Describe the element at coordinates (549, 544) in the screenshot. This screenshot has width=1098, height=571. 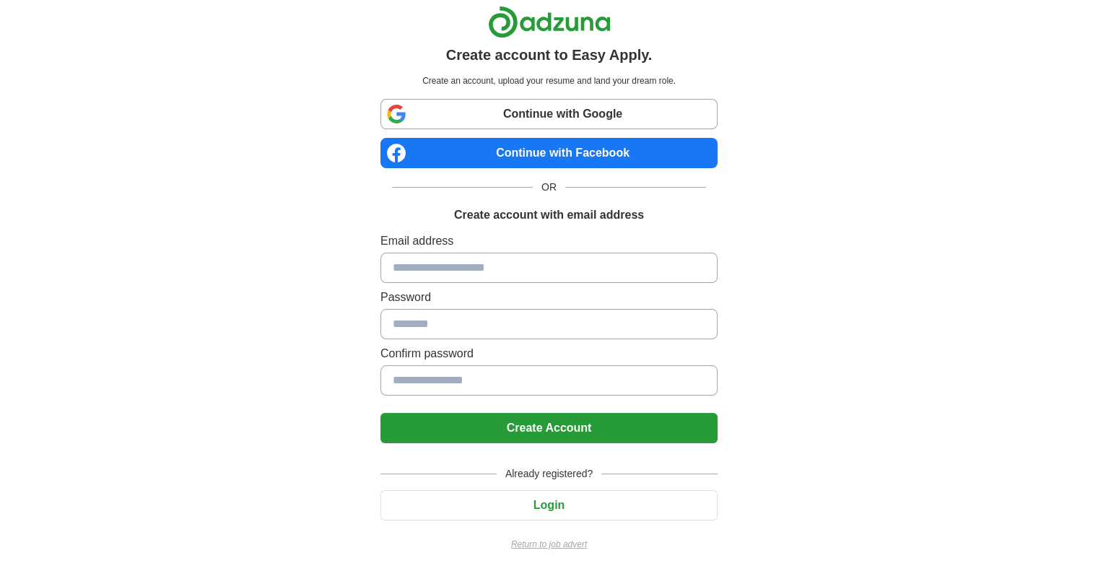
I see `a: Return to job advert` at that location.